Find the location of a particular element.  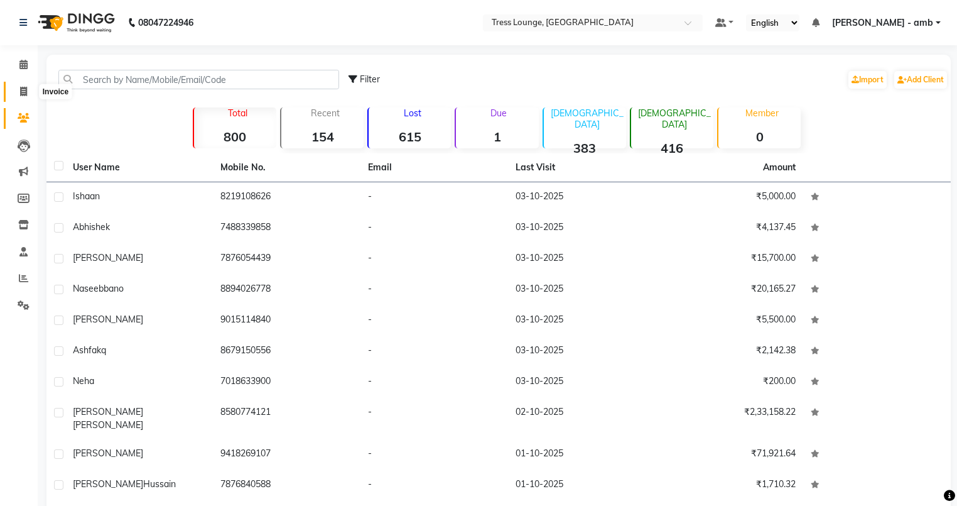

strong: 383 is located at coordinates (585, 148).